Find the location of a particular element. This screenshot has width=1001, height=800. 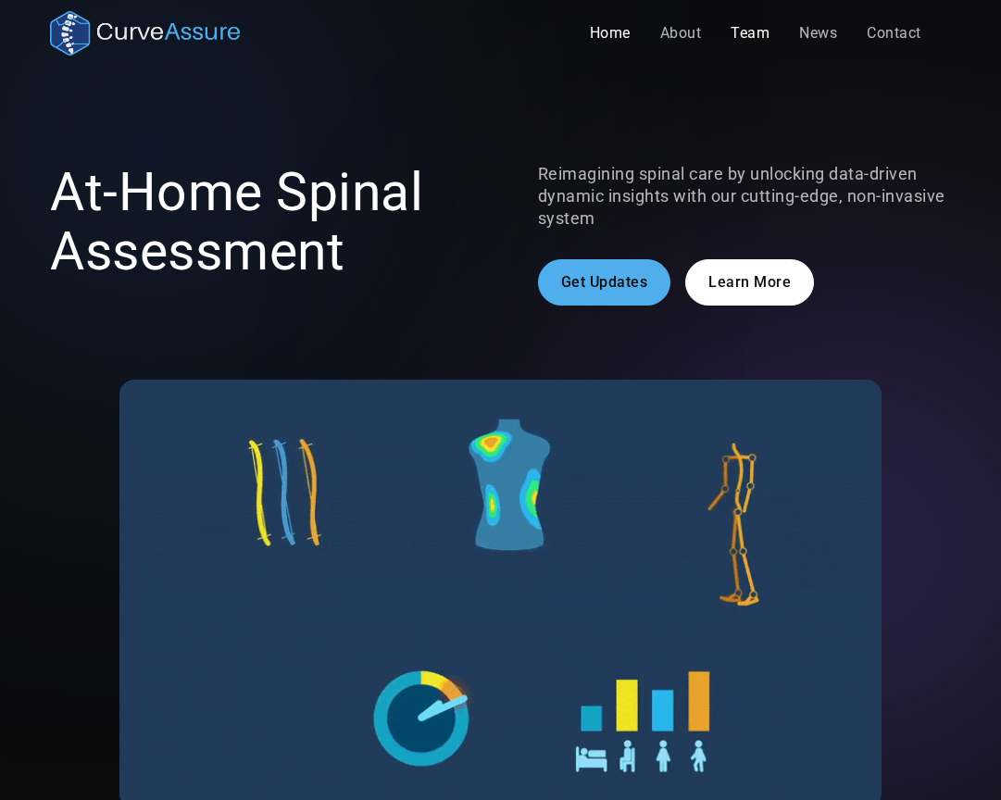

p: Reimagining spinal care by unlocking data-driven dynamic insights with our cutting-edge, non-inva... is located at coordinates (745, 196).